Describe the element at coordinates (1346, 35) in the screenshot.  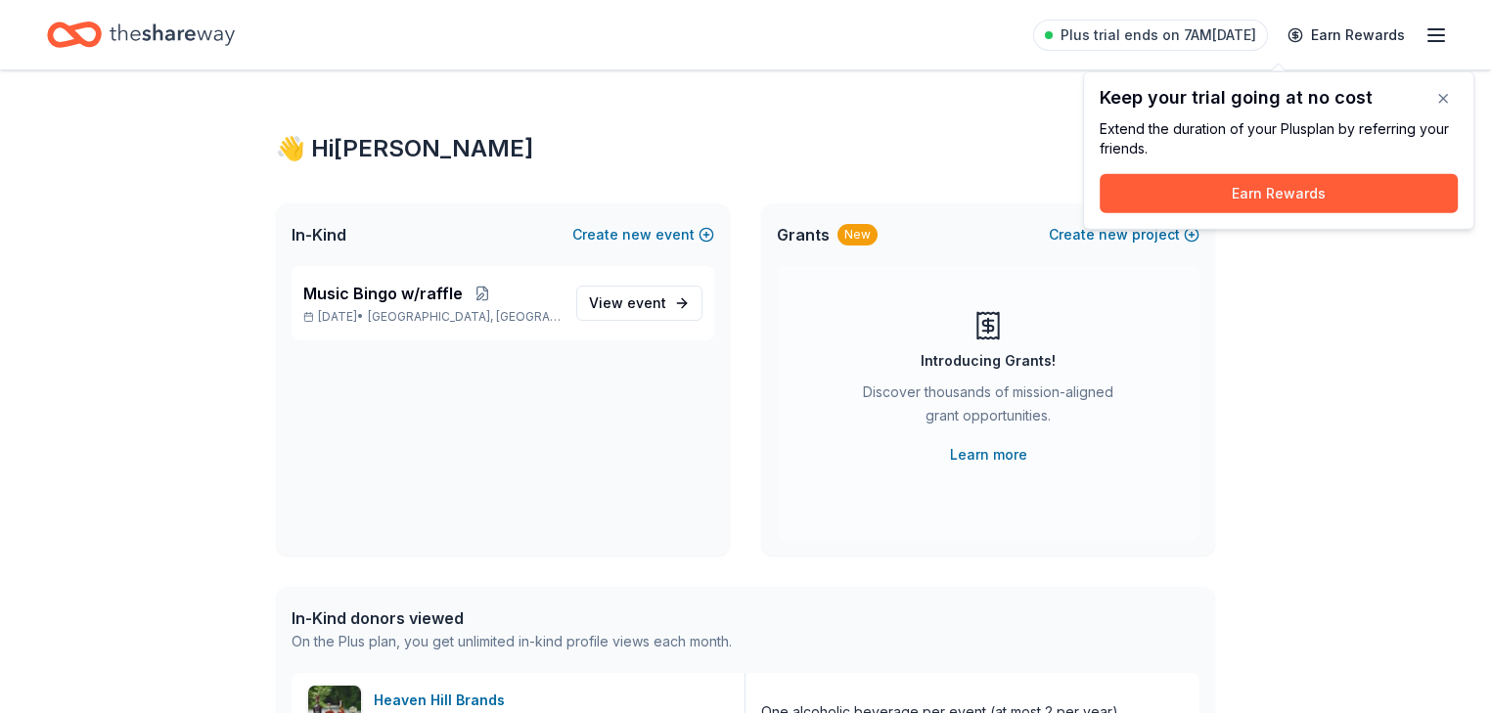
I see `a: Earn Rewards` at that location.